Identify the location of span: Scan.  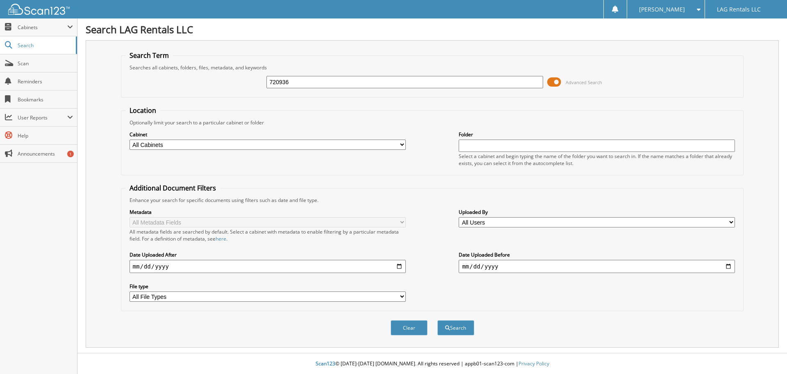
(45, 63).